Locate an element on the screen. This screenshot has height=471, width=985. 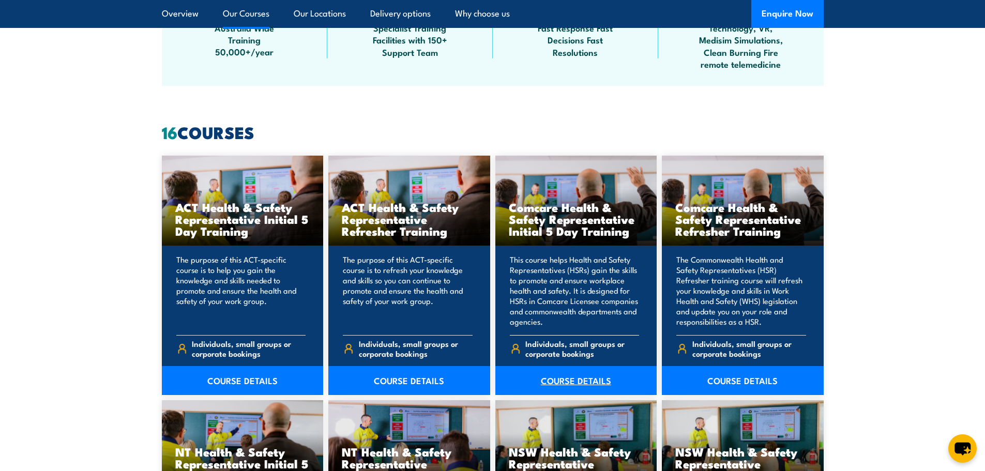
span: Australia Wide Training 50,000+/year is located at coordinates (244, 40).